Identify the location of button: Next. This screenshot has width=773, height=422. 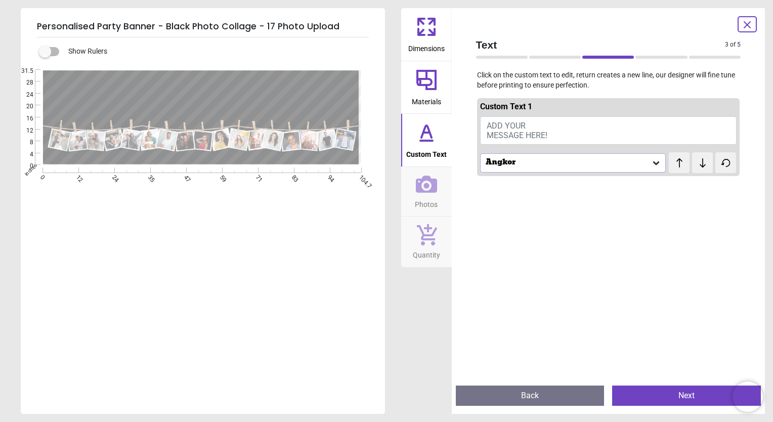
(687, 396).